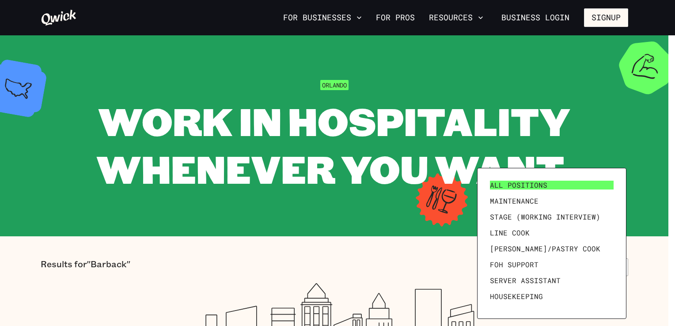 The image size is (675, 326). Describe the element at coordinates (514, 201) in the screenshot. I see `span: Maintenance` at that location.